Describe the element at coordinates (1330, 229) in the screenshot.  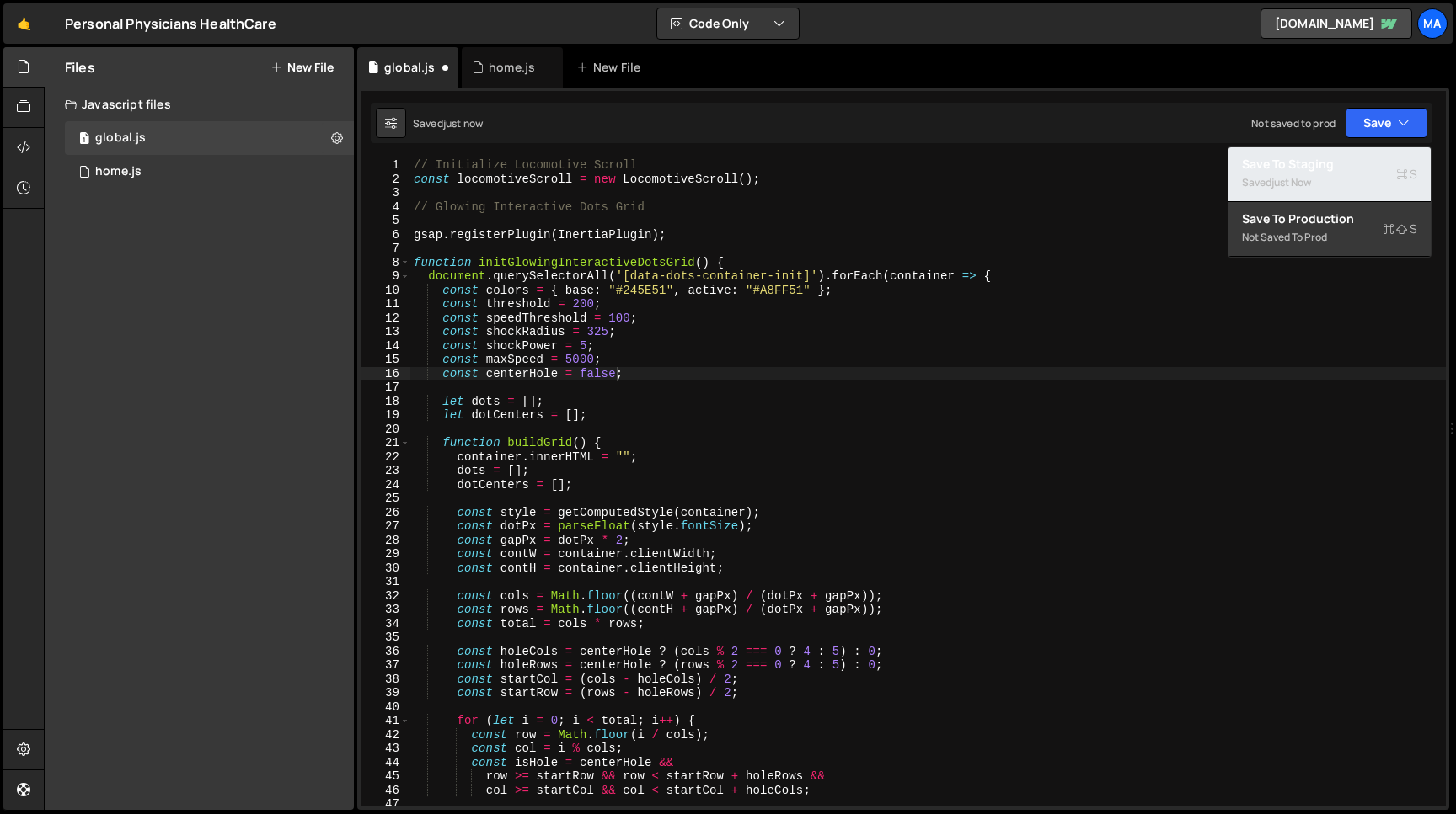
I see `button: Save to ProductionS Not saved to prod` at that location.